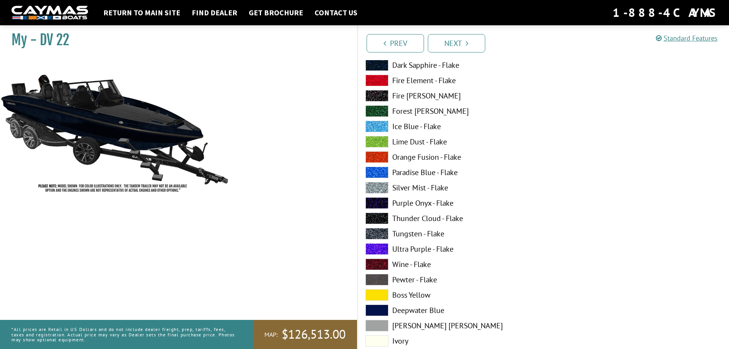 The height and width of the screenshot is (349, 729). I want to click on p: *All prices are Retail in US Dollars and do not include dealer freight, prep, tariffs, fees, taxe..., so click(124, 334).